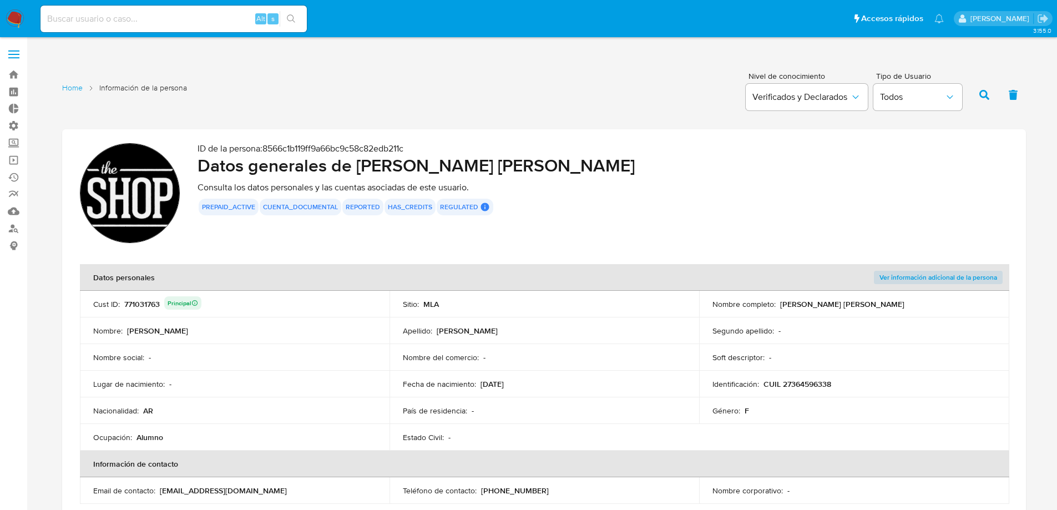 The height and width of the screenshot is (510, 1057). Describe the element at coordinates (174, 19) in the screenshot. I see `input: Buscar usuario o caso...` at that location.